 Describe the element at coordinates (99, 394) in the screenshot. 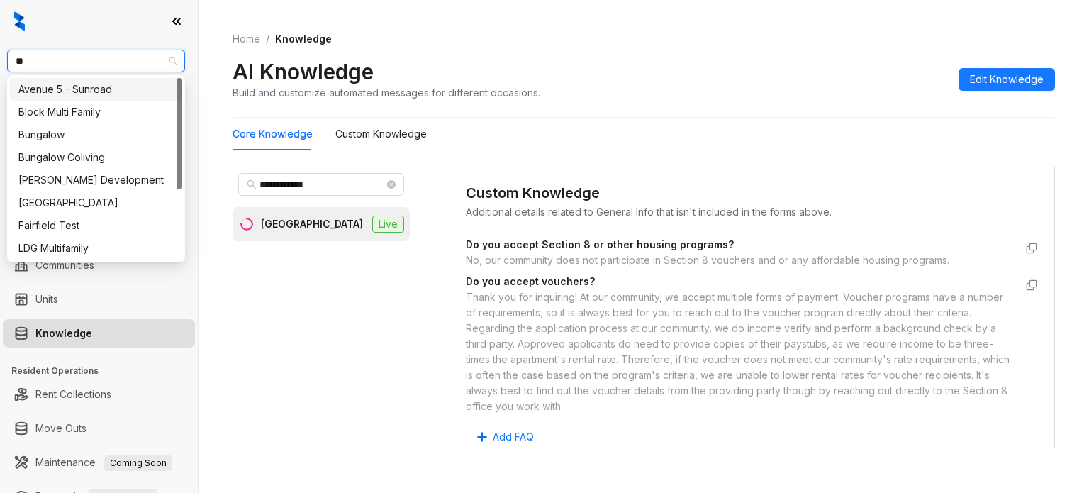

I see `li: Rent Collections` at that location.